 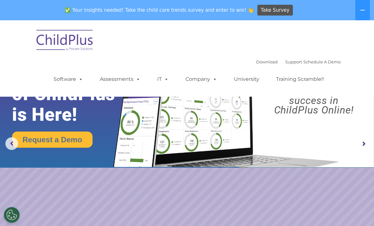 What do you see at coordinates (68, 79) in the screenshot?
I see `a: Software` at bounding box center [68, 79].